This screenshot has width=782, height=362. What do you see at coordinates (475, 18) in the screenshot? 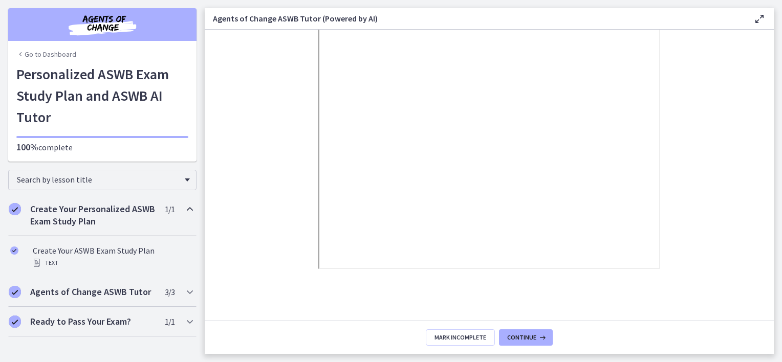
I see `h3: Agents of Change ASWB Tutor (Powered by AI)` at bounding box center [475, 18].